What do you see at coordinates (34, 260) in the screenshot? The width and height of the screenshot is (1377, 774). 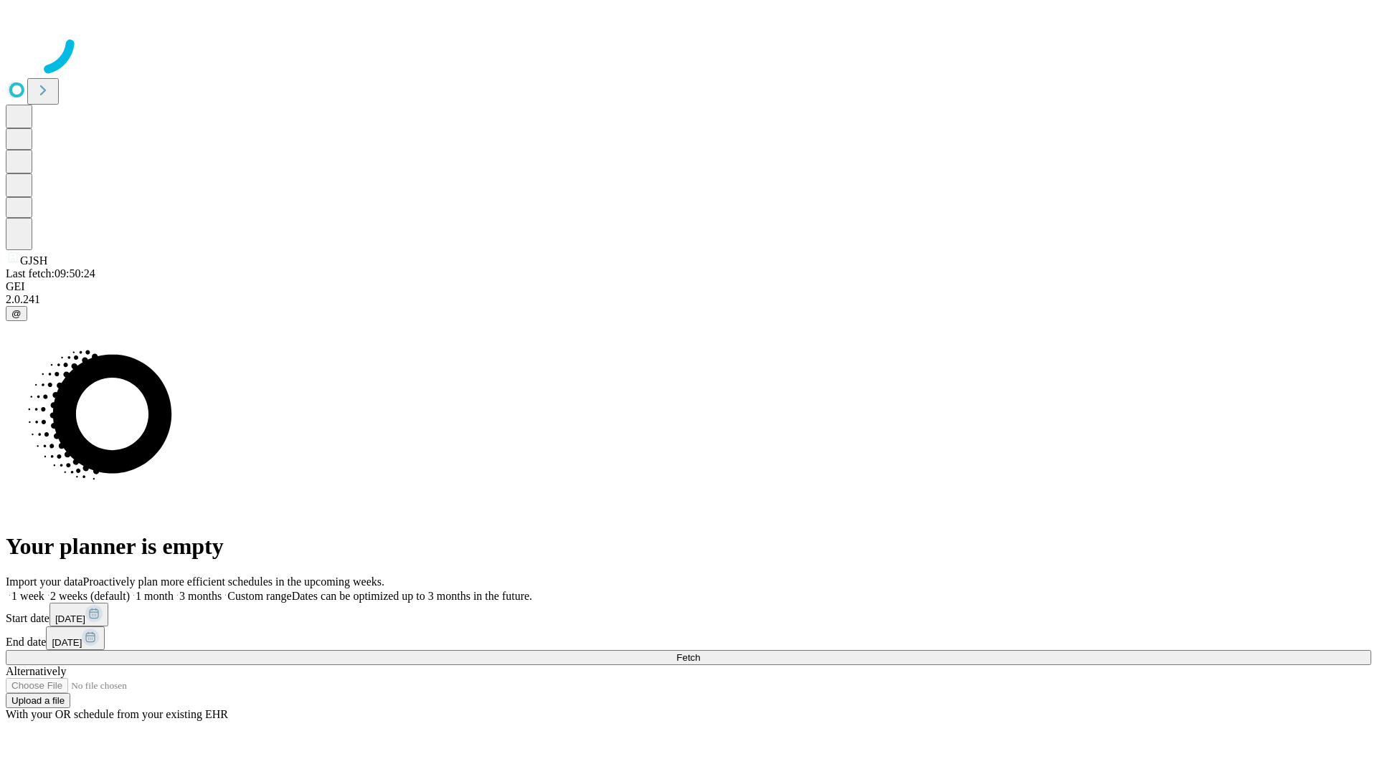 I see `span: GJSH` at bounding box center [34, 260].